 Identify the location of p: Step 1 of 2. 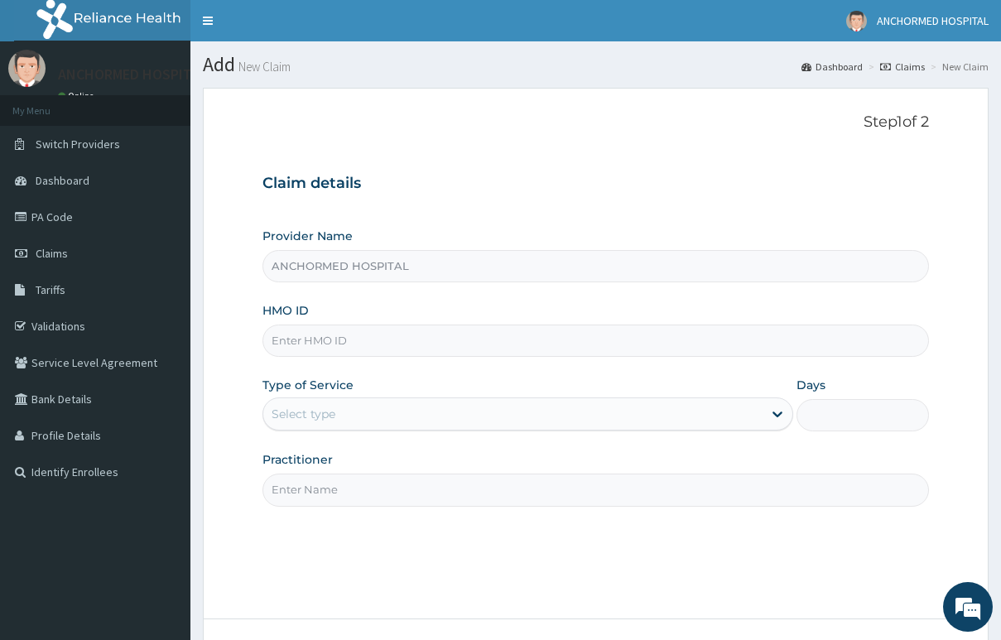
(595, 123).